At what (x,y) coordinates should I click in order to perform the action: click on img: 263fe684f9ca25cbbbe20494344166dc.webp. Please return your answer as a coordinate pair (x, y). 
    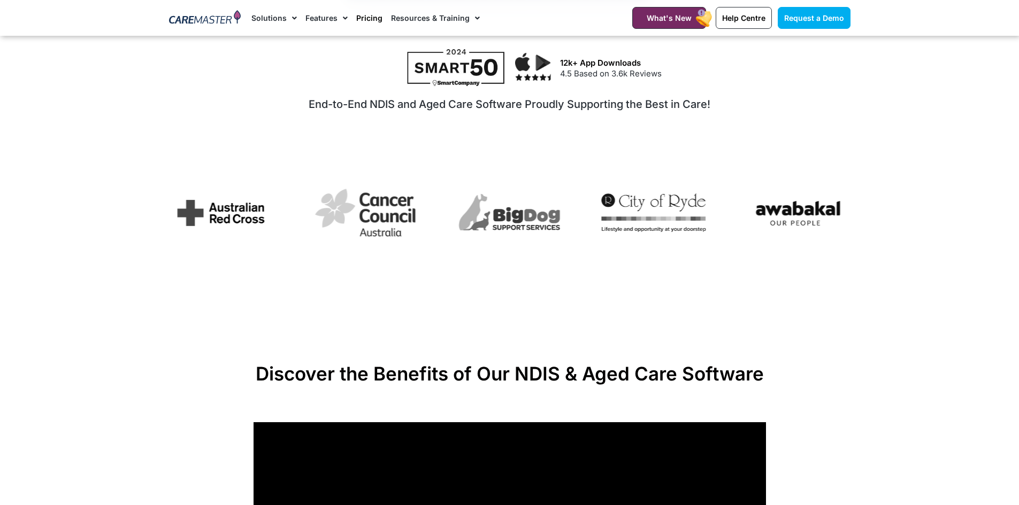
    Looking at the image, I should click on (509, 213).